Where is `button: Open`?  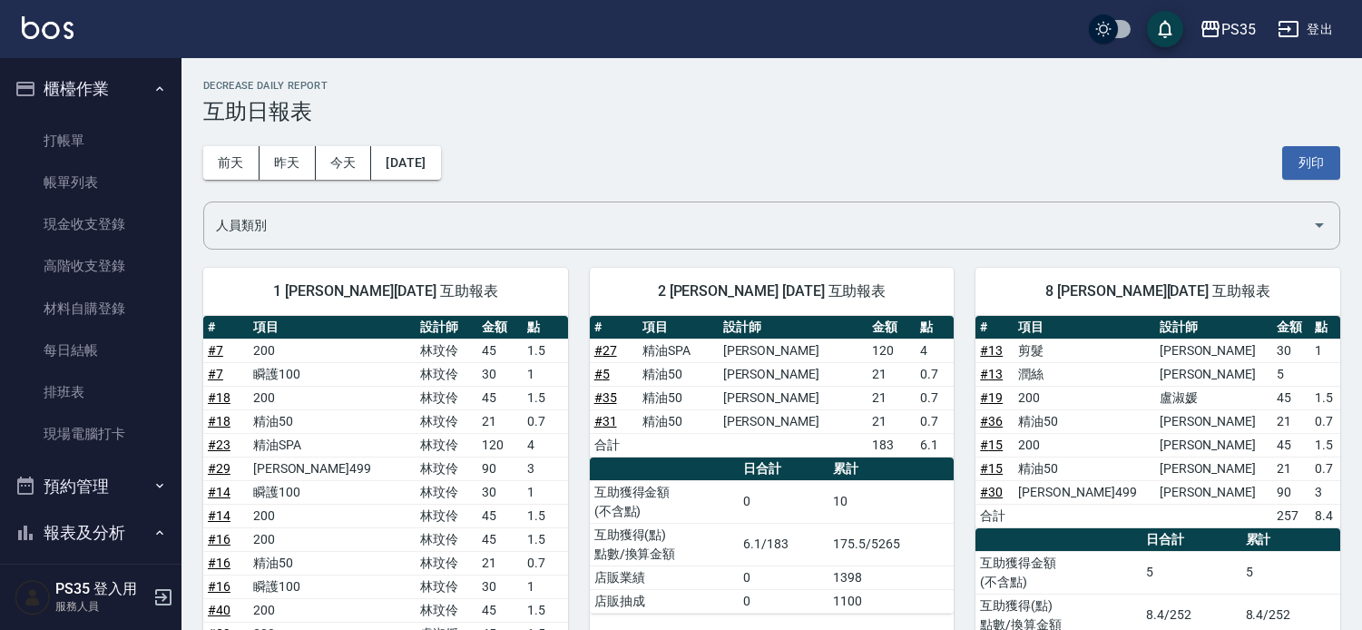
button: Open is located at coordinates (1319, 225).